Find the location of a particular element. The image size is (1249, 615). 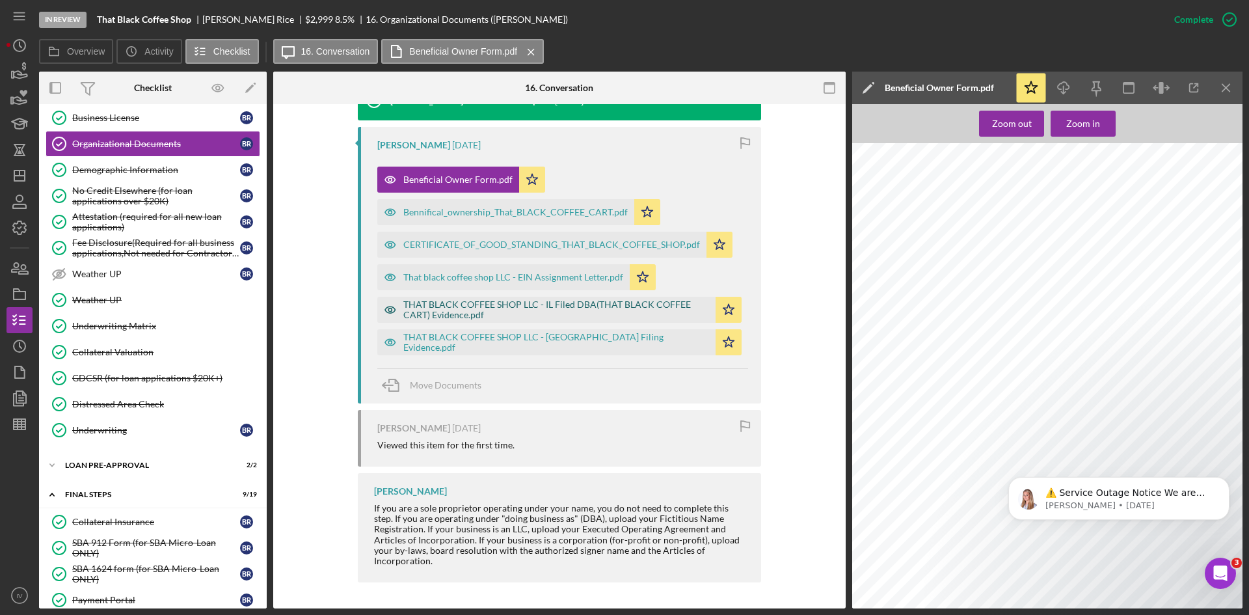

a: UnderwritingBR is located at coordinates (153, 430).